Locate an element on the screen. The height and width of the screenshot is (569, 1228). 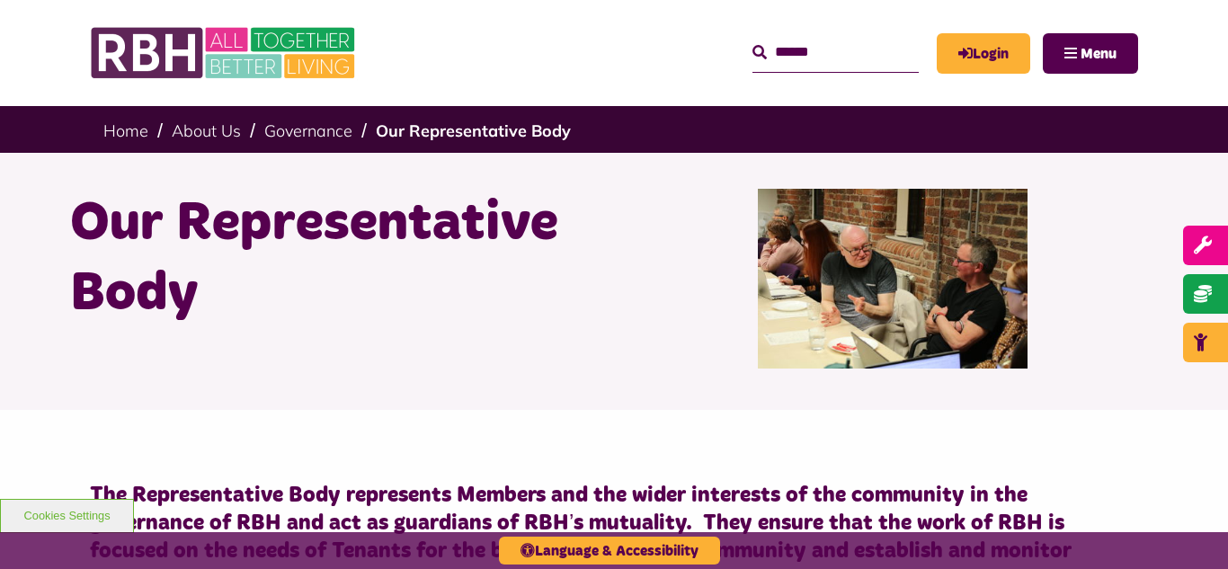
a: Our Representative Body is located at coordinates (473, 130).